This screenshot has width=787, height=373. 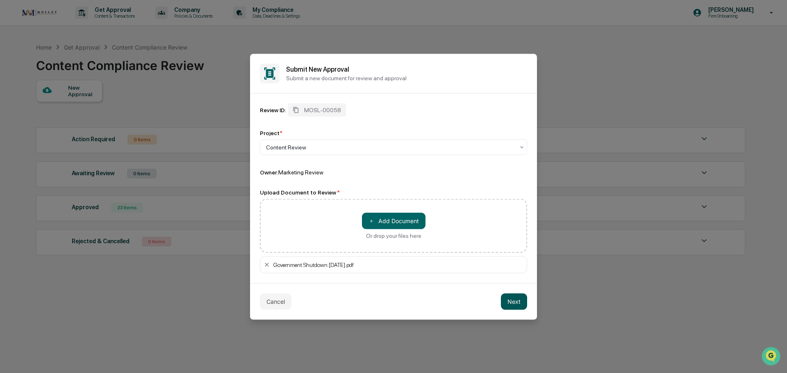 I want to click on a: 🔎Data Lookup, so click(x=30, y=123).